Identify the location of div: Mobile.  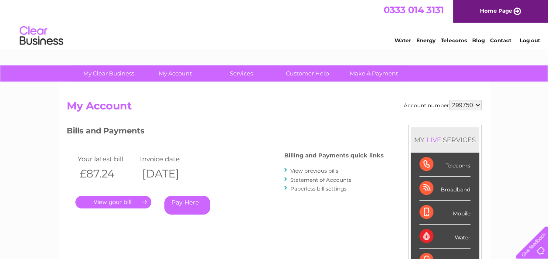
(445, 212).